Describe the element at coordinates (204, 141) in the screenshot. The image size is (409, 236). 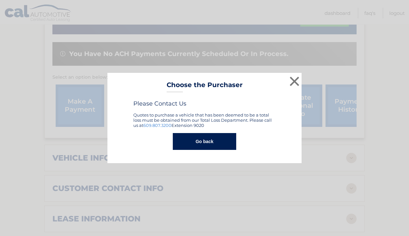
I see `button: Go back` at that location.